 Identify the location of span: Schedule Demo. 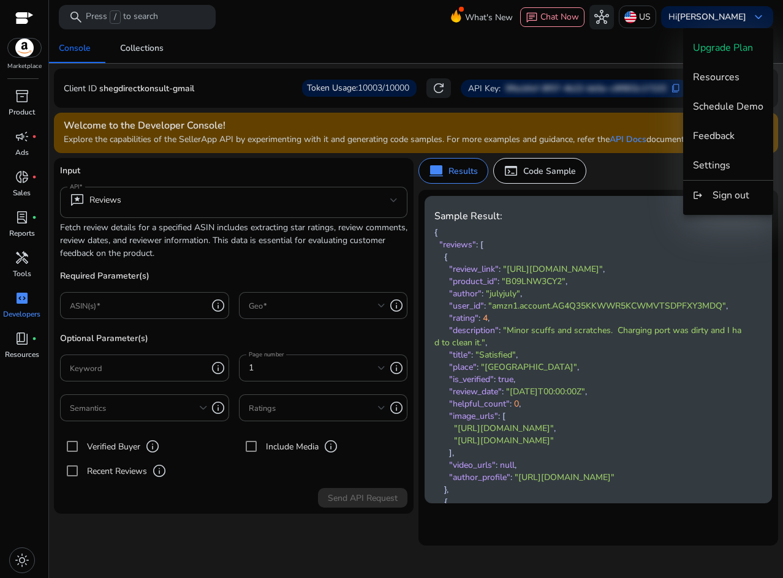
(728, 107).